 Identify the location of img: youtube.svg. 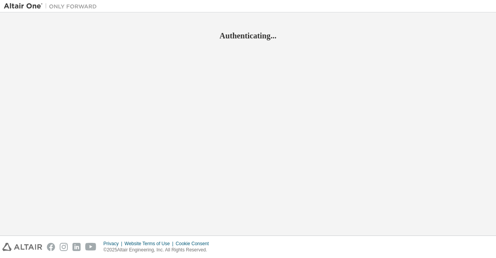
(91, 247).